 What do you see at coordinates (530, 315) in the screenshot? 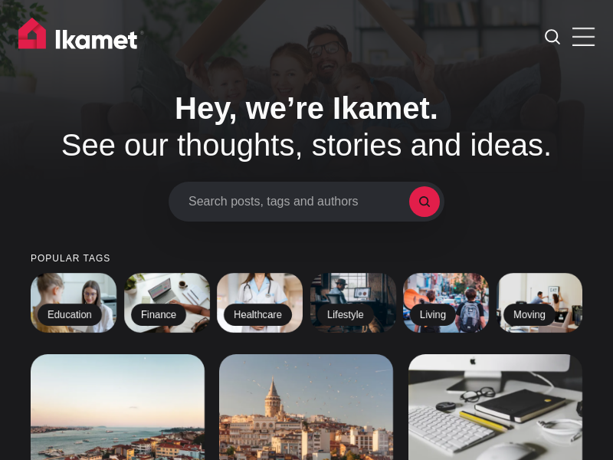
I see `h2: Moving` at bounding box center [530, 315].